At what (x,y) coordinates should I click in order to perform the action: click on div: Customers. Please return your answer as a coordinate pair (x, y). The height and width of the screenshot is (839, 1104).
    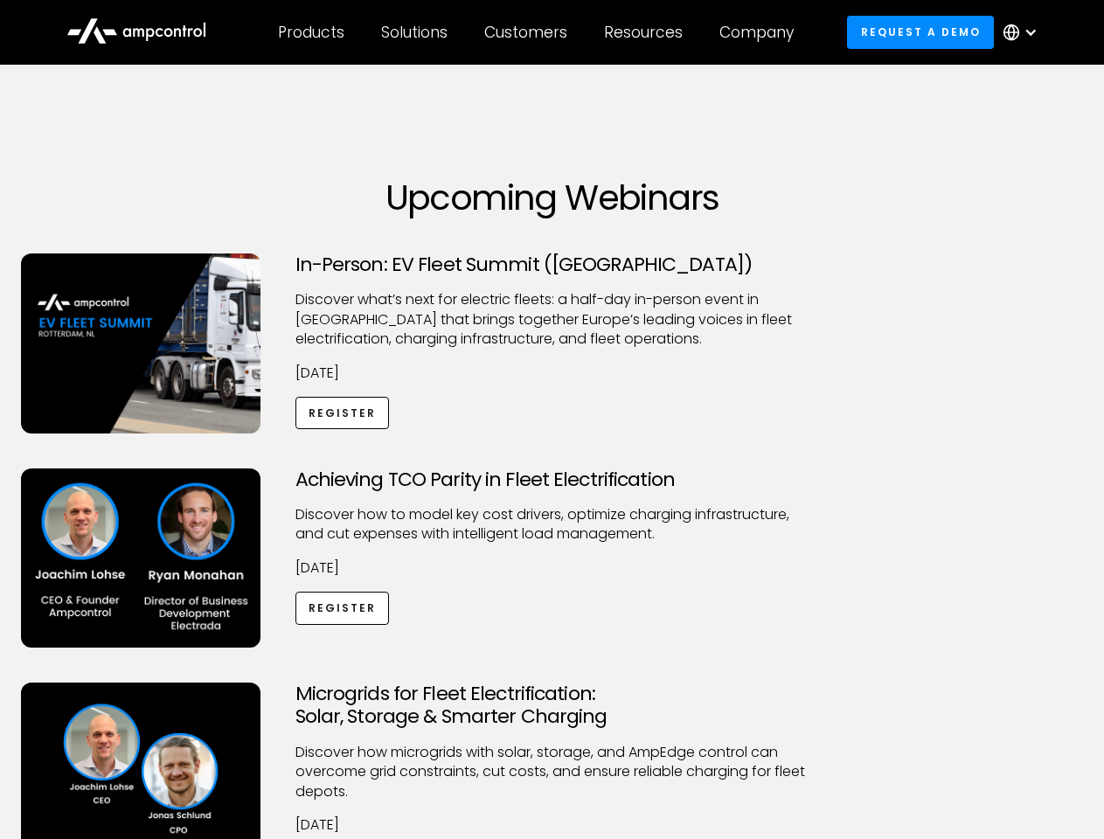
    Looking at the image, I should click on (525, 32).